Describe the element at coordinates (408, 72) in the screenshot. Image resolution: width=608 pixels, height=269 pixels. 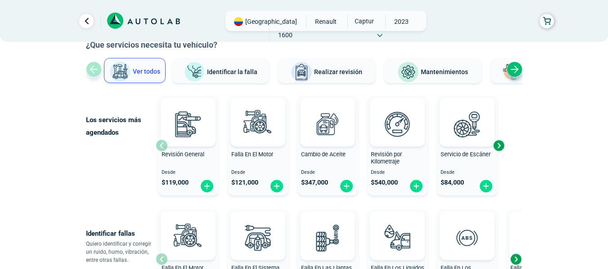
I see `img: Mantenimientos` at that location.